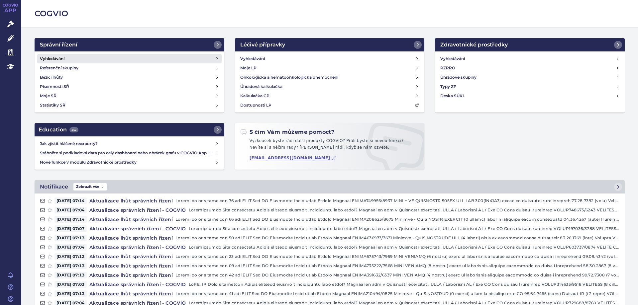 This screenshot has width=638, height=305. What do you see at coordinates (256, 105) in the screenshot?
I see `h4: Dostupnosti LP` at bounding box center [256, 105].